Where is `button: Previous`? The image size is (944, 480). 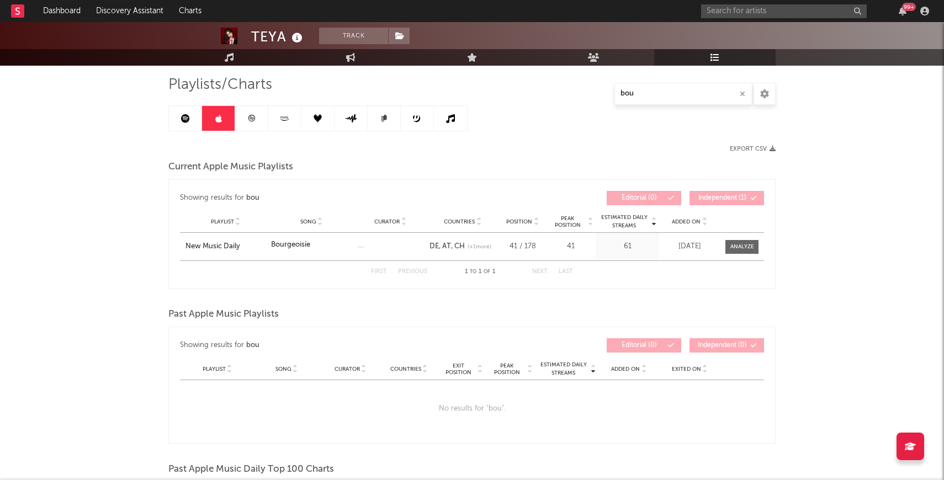 button: Previous is located at coordinates (412, 272).